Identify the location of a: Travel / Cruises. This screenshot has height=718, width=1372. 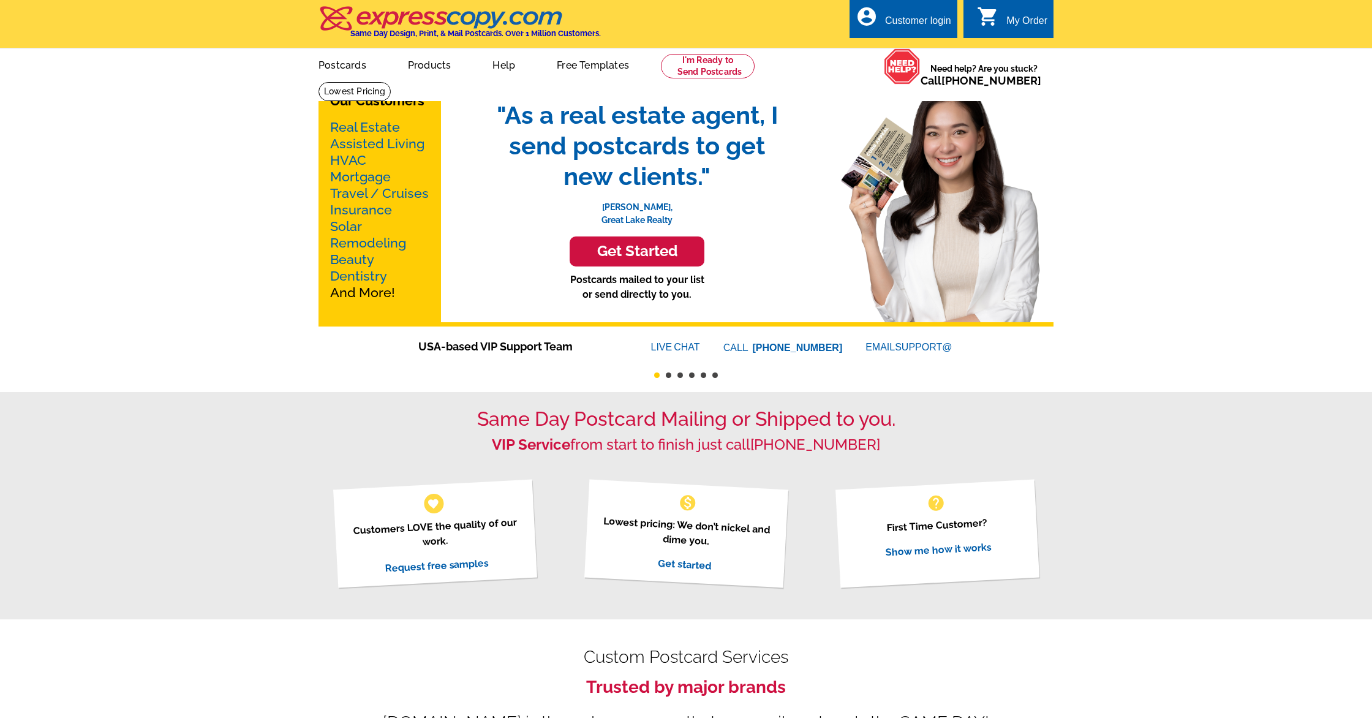
(379, 193).